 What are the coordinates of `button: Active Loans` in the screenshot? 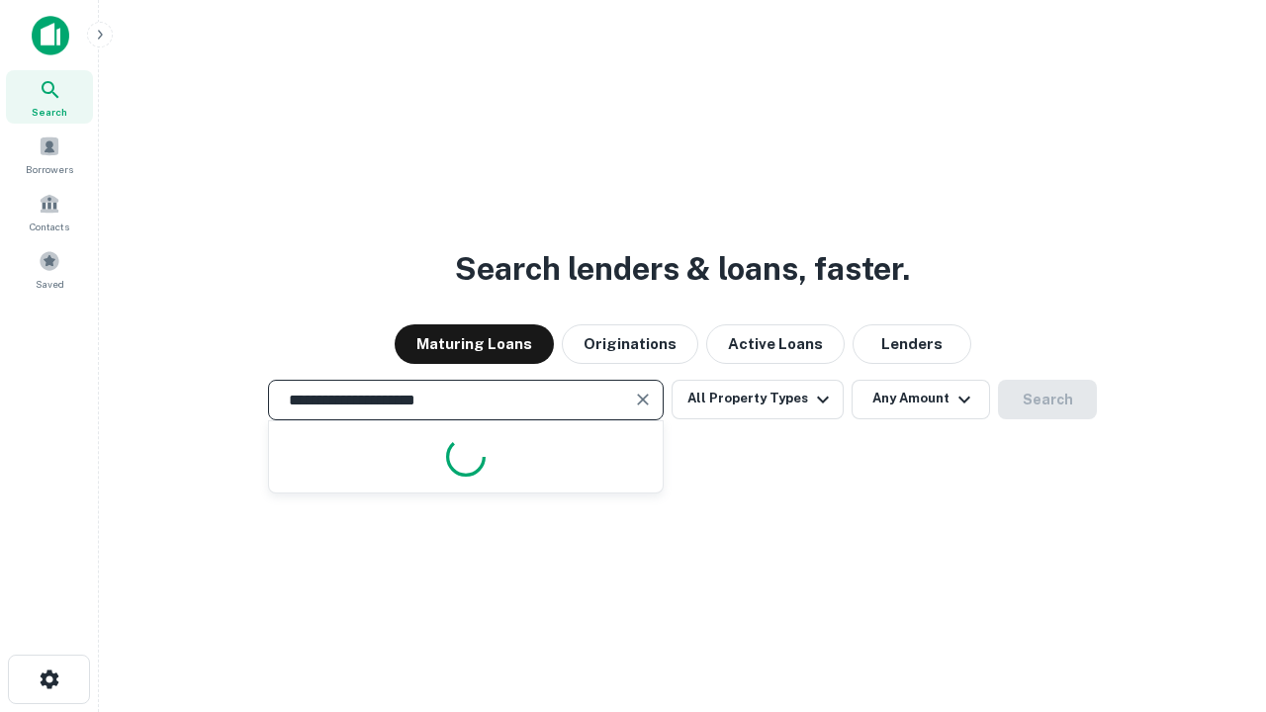 It's located at (775, 344).